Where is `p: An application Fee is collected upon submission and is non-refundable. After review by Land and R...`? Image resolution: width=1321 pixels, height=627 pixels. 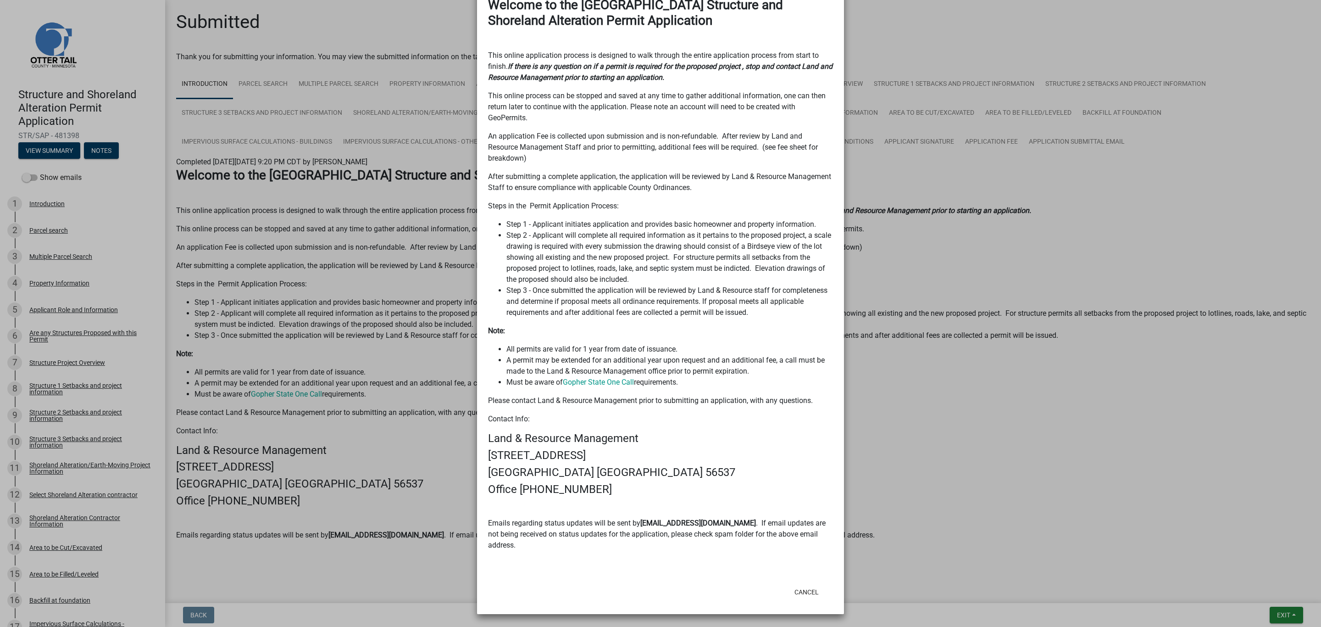 p: An application Fee is collected upon submission and is non-refundable. After review by Land and R... is located at coordinates (661, 147).